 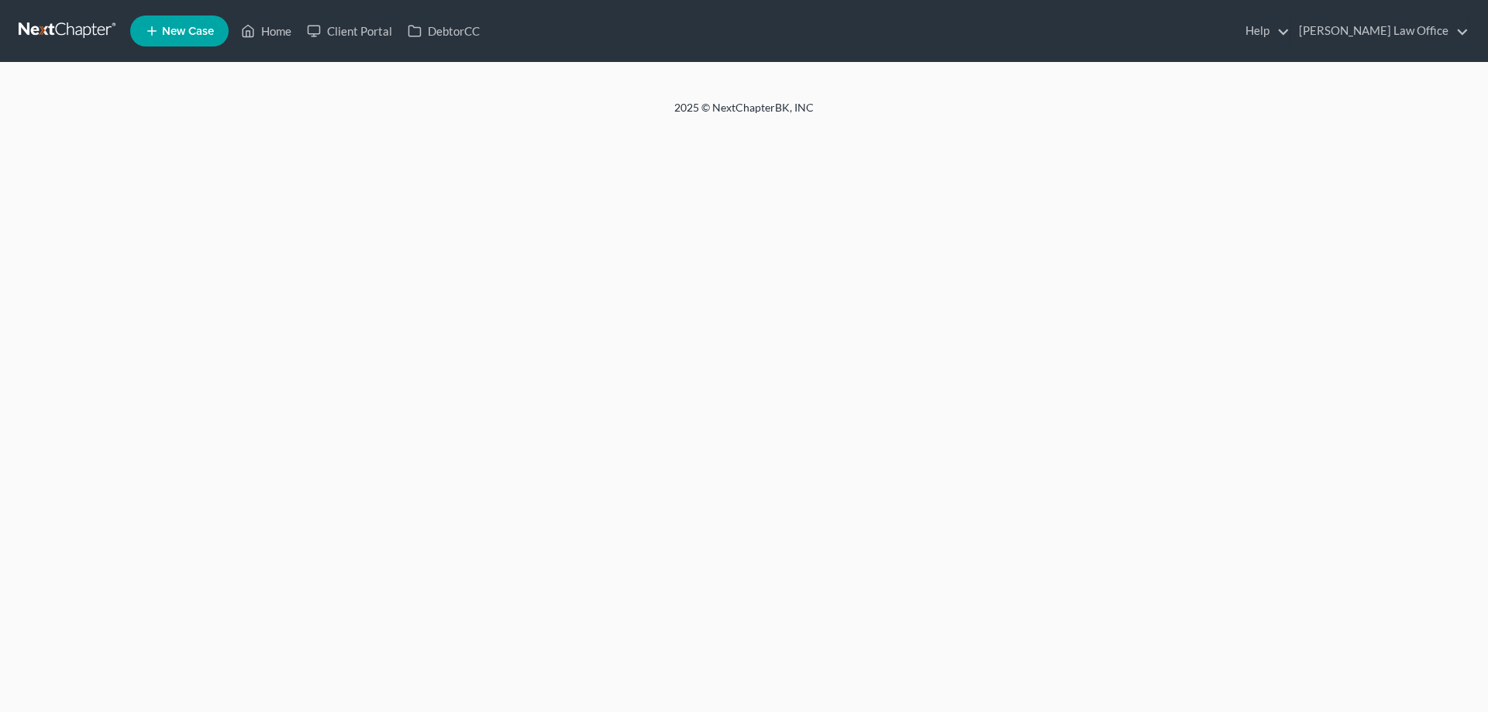 I want to click on new-legal-case-button: New Case, so click(x=179, y=31).